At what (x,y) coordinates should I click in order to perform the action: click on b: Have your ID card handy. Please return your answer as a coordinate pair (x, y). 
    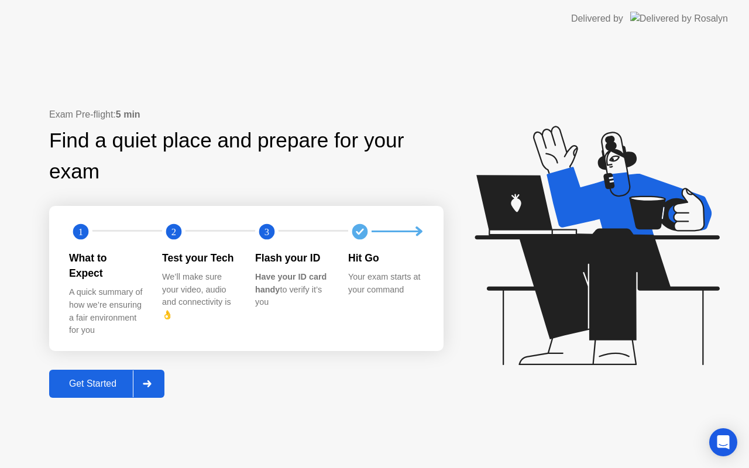
    Looking at the image, I should click on (291, 283).